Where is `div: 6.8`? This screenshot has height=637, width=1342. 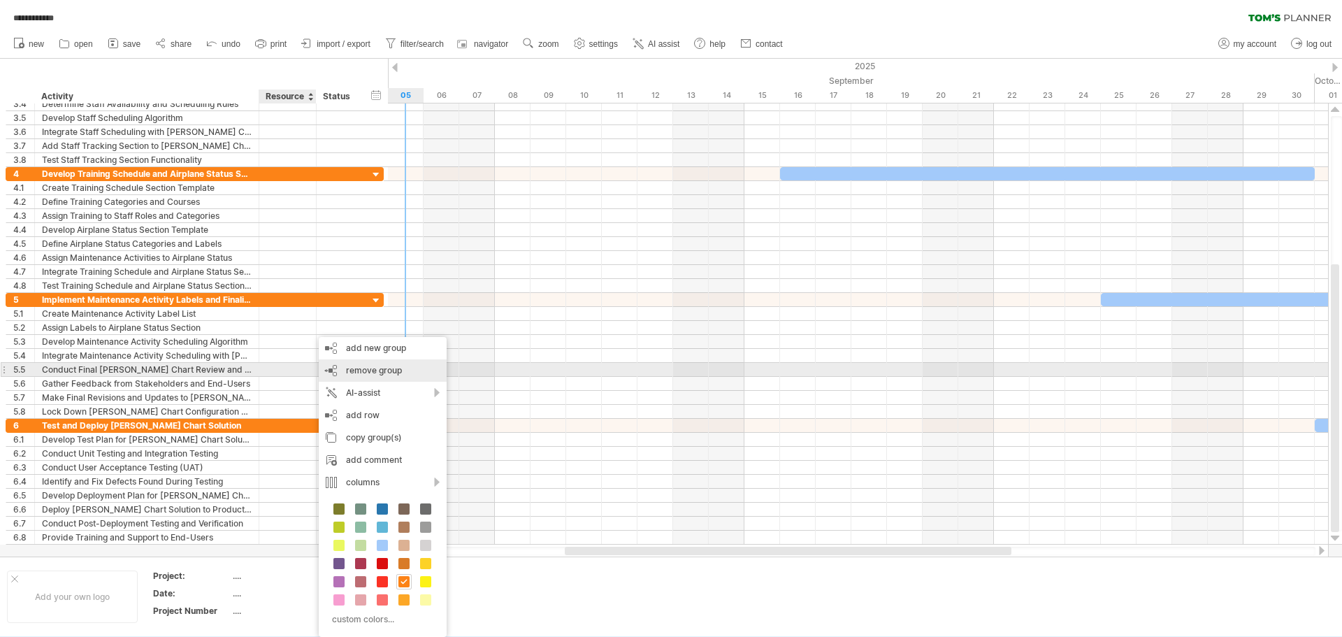
div: 6.8 is located at coordinates (24, 537).